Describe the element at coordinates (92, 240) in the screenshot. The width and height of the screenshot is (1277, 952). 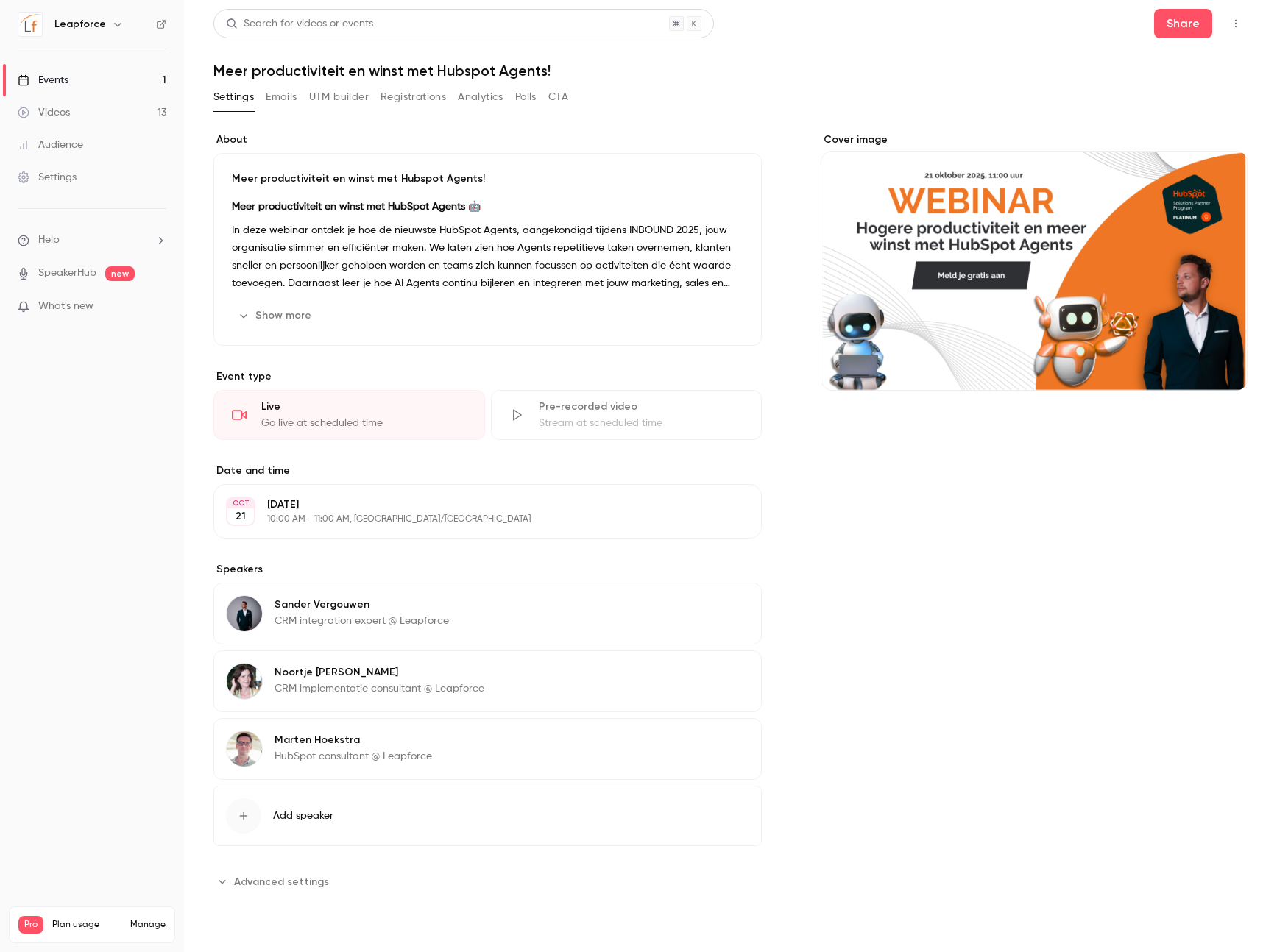
I see `li: help-dropdown-opener` at that location.